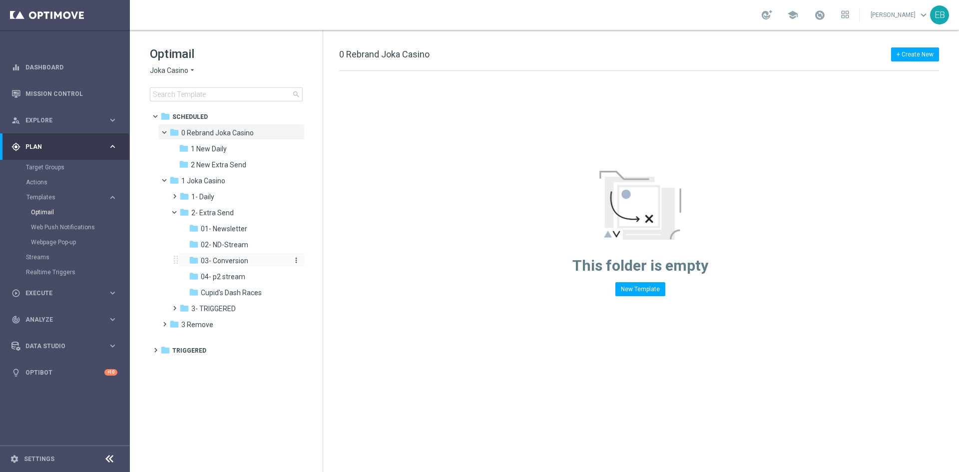  I want to click on i: gps_fixed, so click(16, 147).